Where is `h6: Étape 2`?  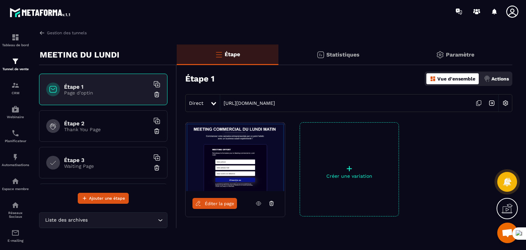
h6: Étape 2 is located at coordinates (107, 123).